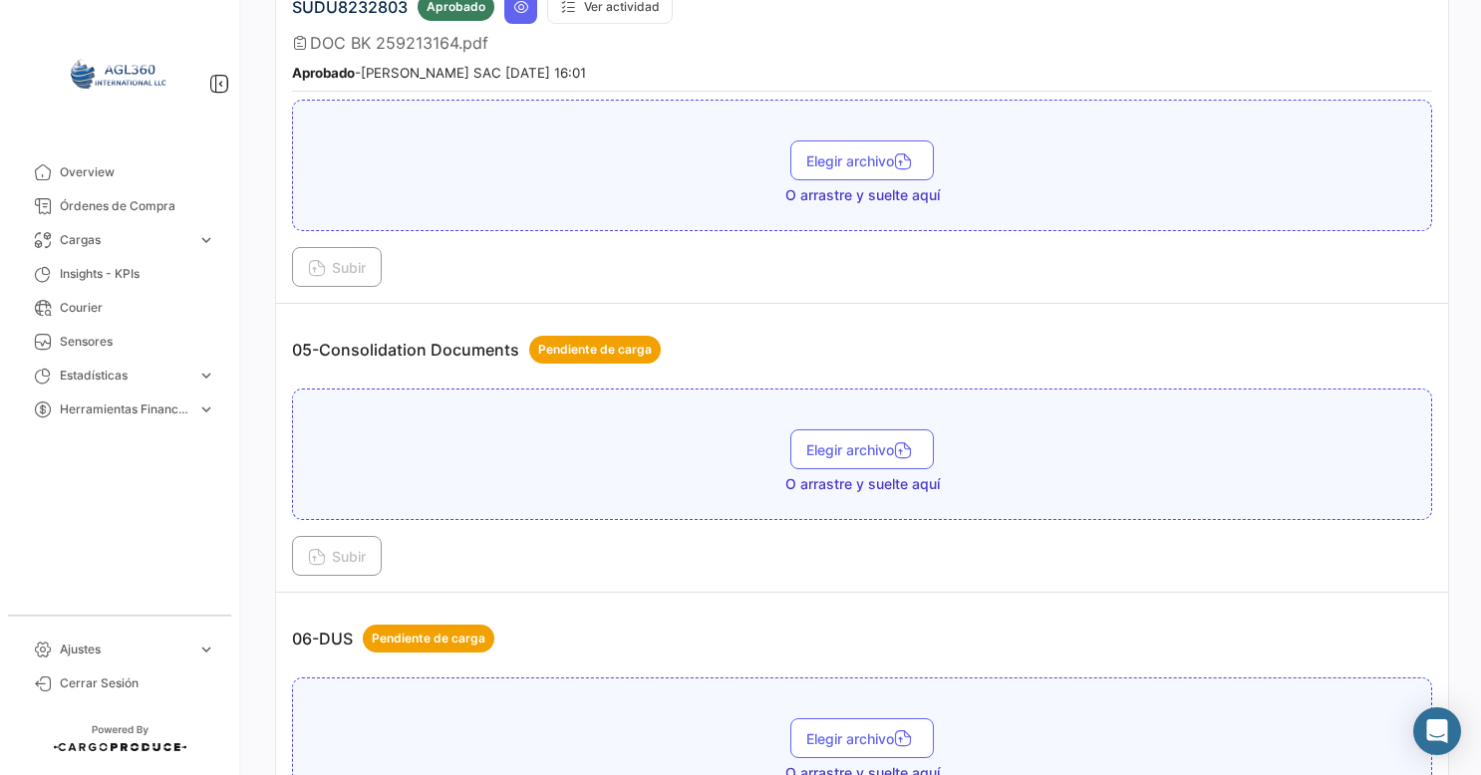 This screenshot has width=1481, height=775. I want to click on span: Cerrar Sesión, so click(137, 683).